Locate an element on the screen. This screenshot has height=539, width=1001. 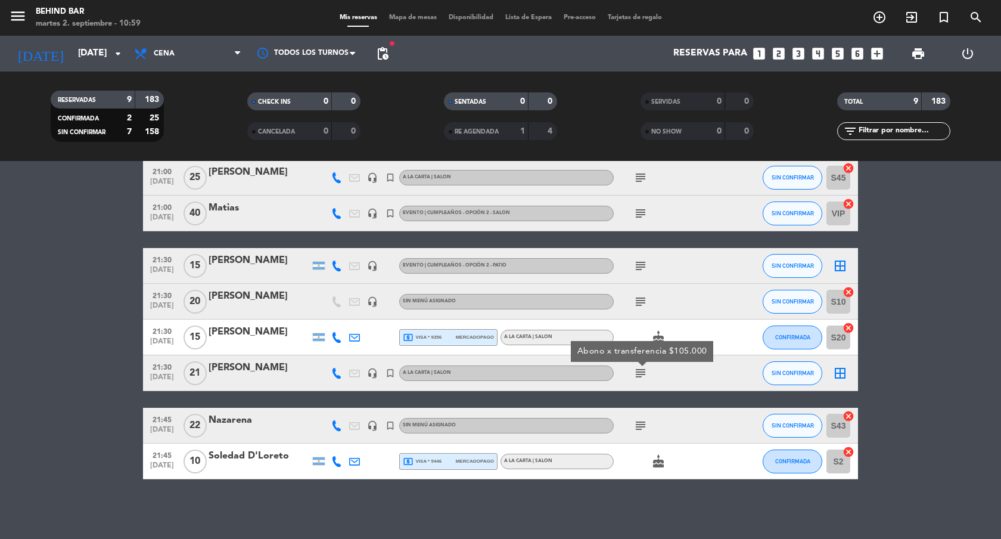
span: SERVIDAS is located at coordinates (666, 102).